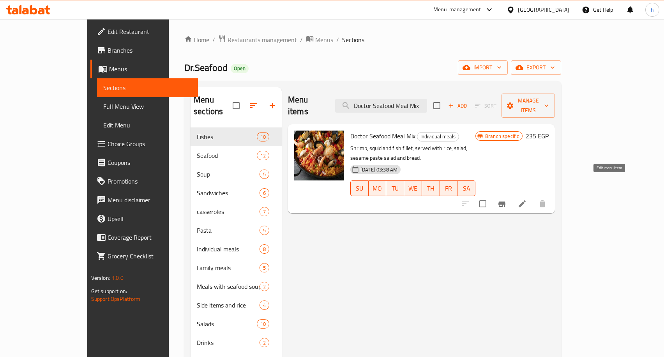 This screenshot has height=357, width=664. Describe the element at coordinates (228, 286) in the screenshot. I see `div: Meals with seafood soup` at that location.